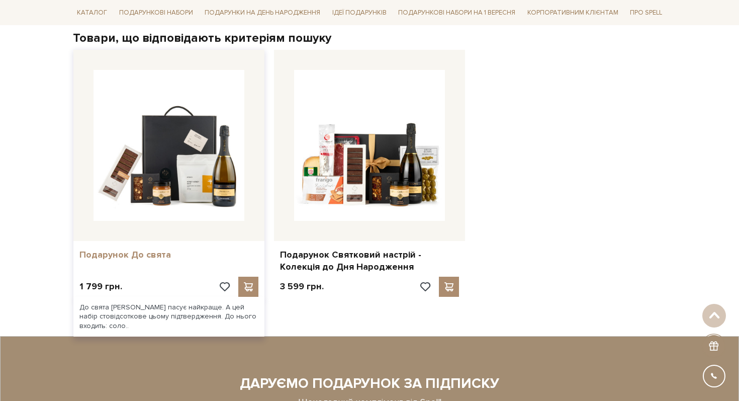  I want to click on a: Ідеї подарунків, so click(360, 13).